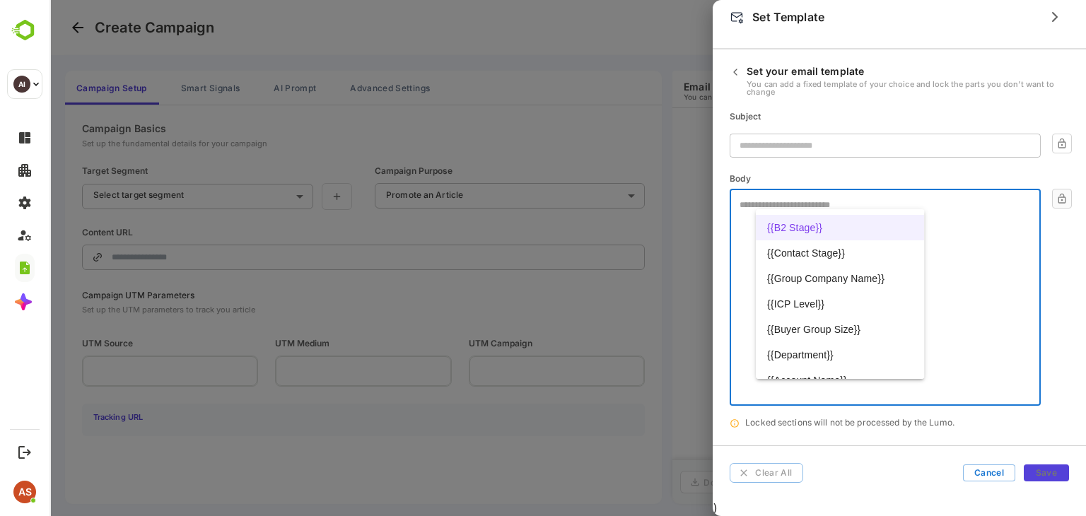  What do you see at coordinates (939, 473) in the screenshot?
I see `button: Cancel` at bounding box center [939, 473].